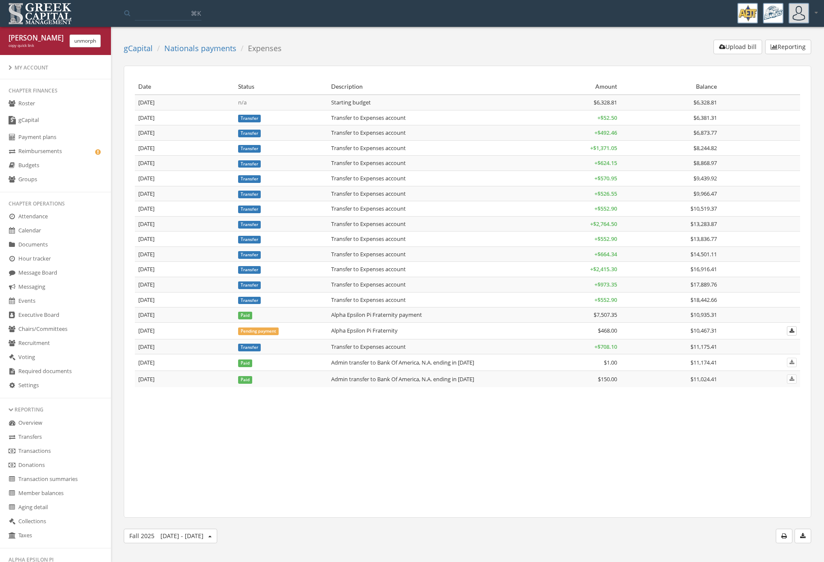  Describe the element at coordinates (607, 178) in the screenshot. I see `span: $570.95` at that location.